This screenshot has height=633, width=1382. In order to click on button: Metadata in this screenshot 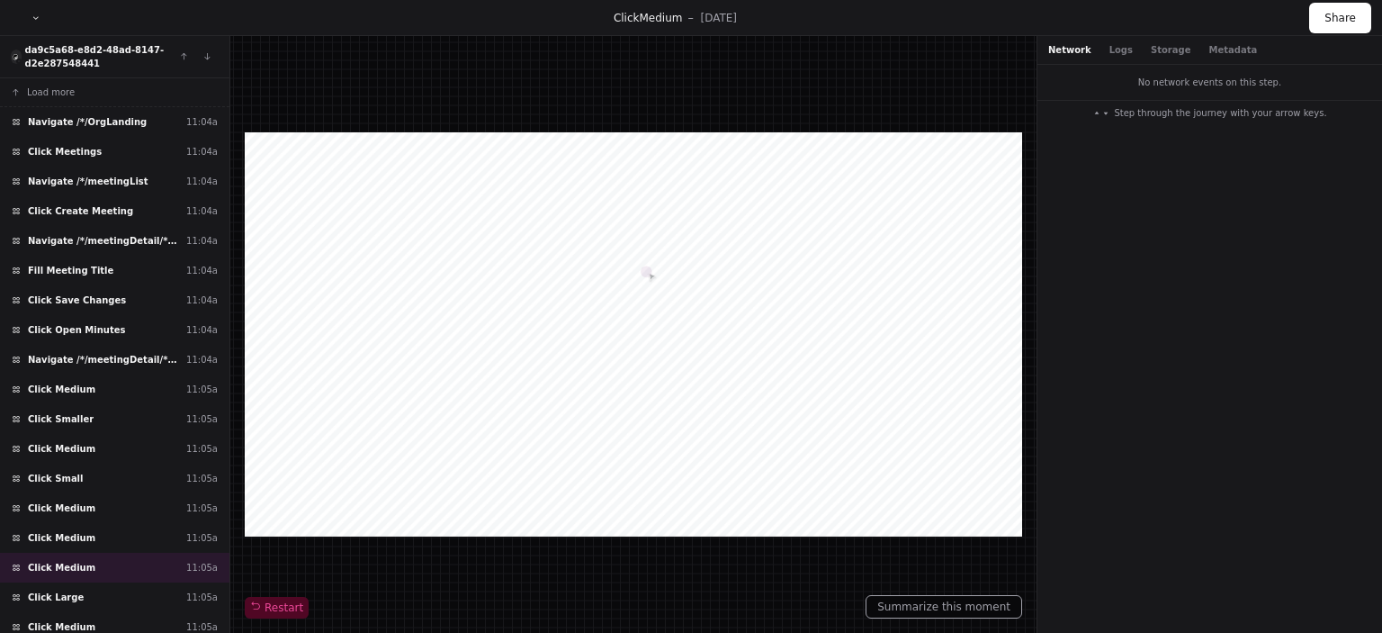, I will do `click(1233, 49)`.